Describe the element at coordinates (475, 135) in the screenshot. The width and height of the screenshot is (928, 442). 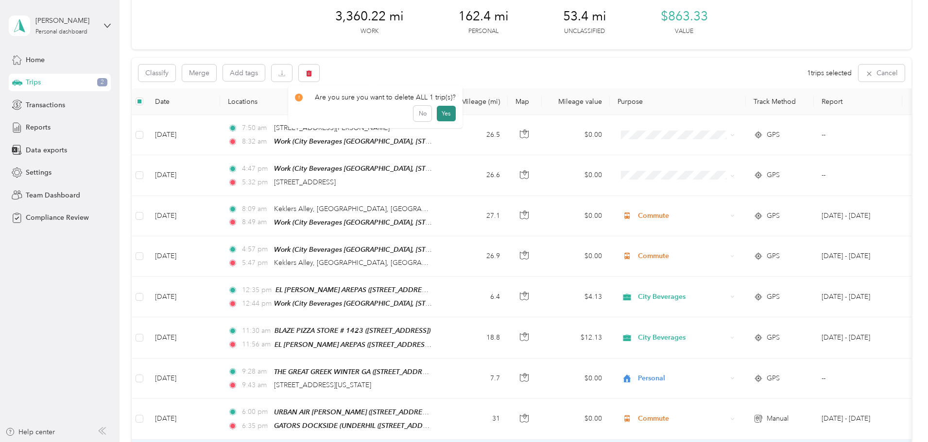
I see `td: 26.5` at that location.